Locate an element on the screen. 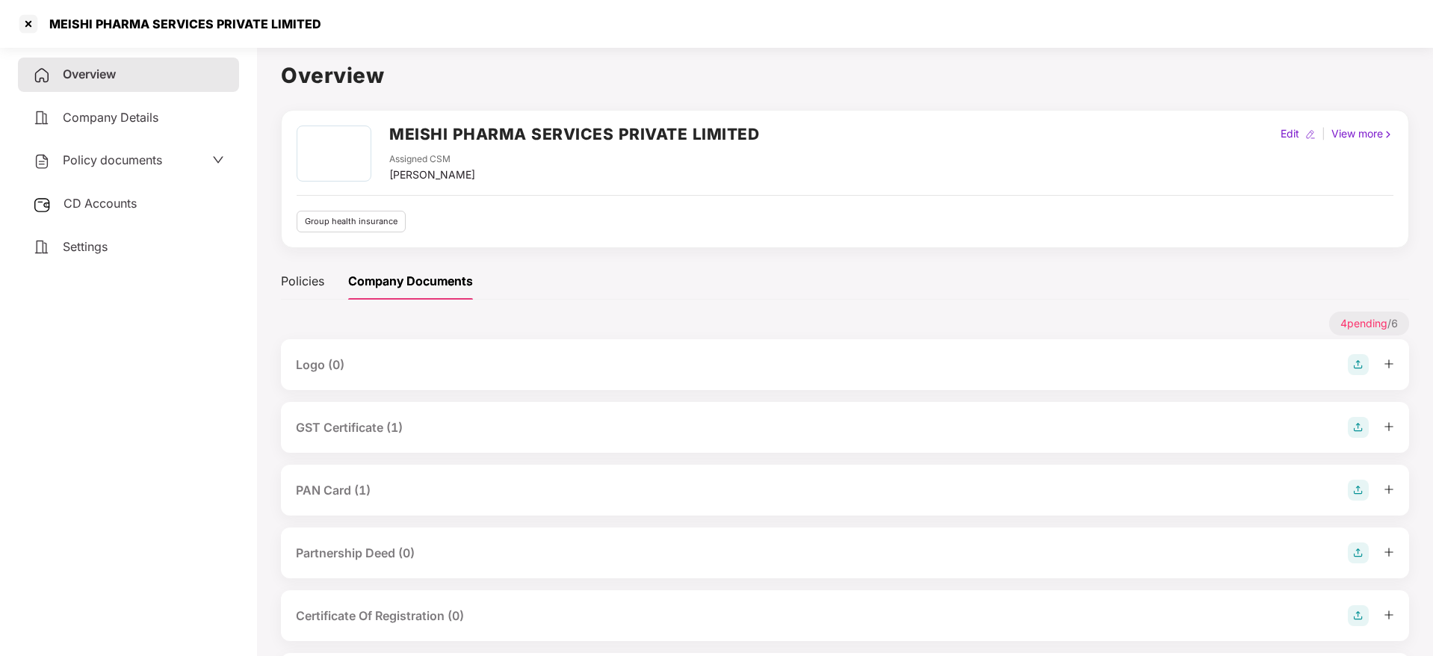 Image resolution: width=1433 pixels, height=656 pixels. div: Assigned CSM is located at coordinates (432, 159).